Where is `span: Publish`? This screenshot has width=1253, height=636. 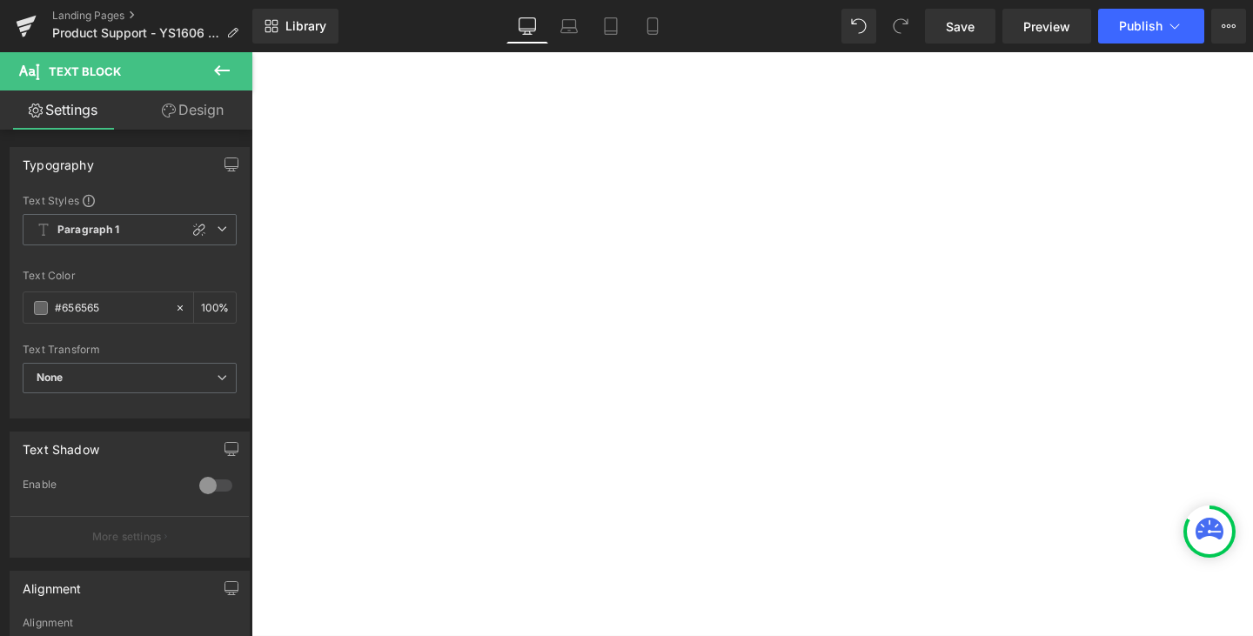 span: Publish is located at coordinates (1141, 26).